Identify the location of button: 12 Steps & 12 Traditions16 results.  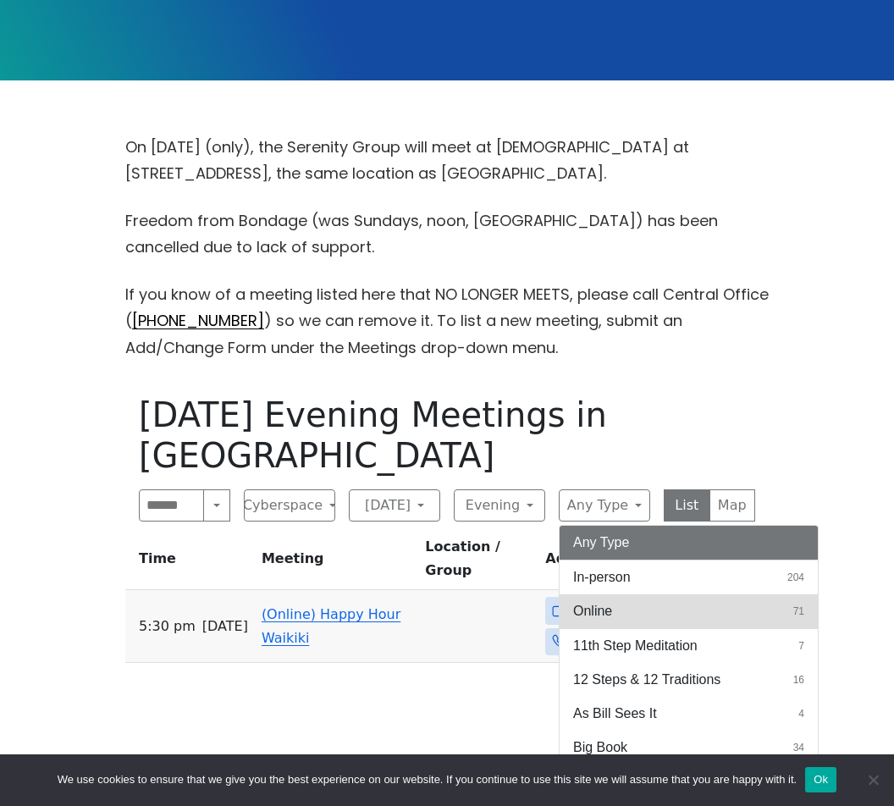
(689, 680).